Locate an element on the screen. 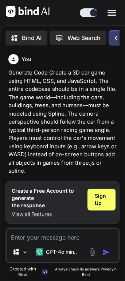 The width and height of the screenshot is (125, 281). img: Bind AI is located at coordinates (28, 11).